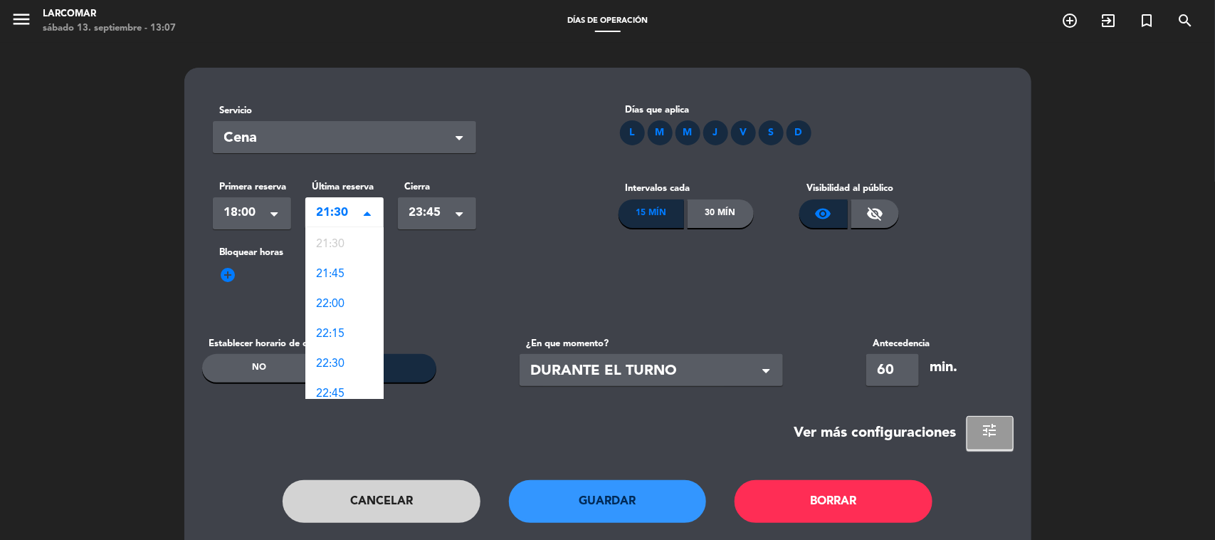 This screenshot has width=1215, height=540. What do you see at coordinates (344, 110) in the screenshot?
I see `label: Servicio` at bounding box center [344, 110].